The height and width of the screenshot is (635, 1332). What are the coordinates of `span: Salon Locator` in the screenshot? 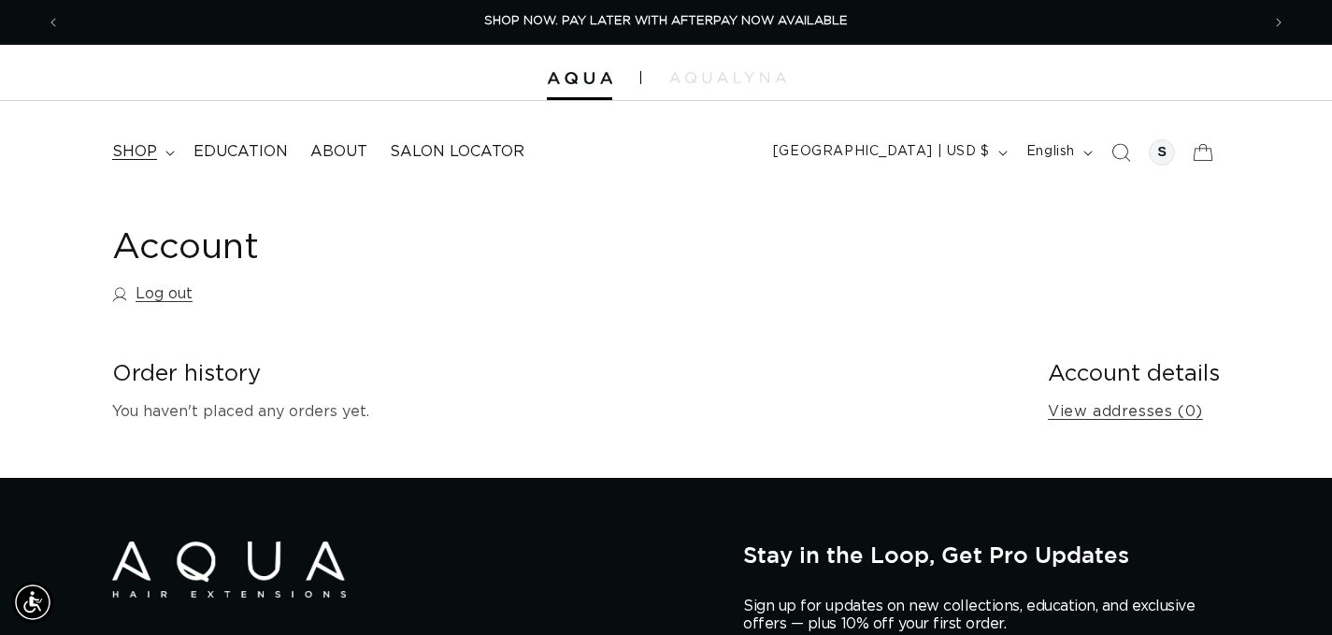 It's located at (457, 151).